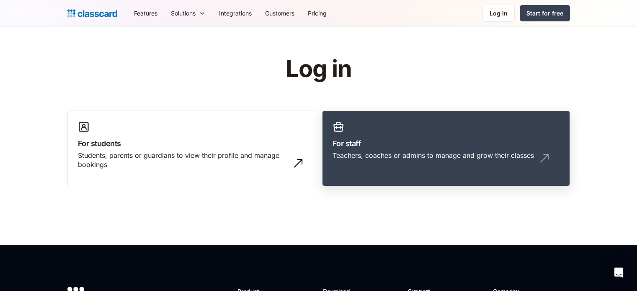 Image resolution: width=637 pixels, height=291 pixels. Describe the element at coordinates (280, 13) in the screenshot. I see `a: Customers` at that location.